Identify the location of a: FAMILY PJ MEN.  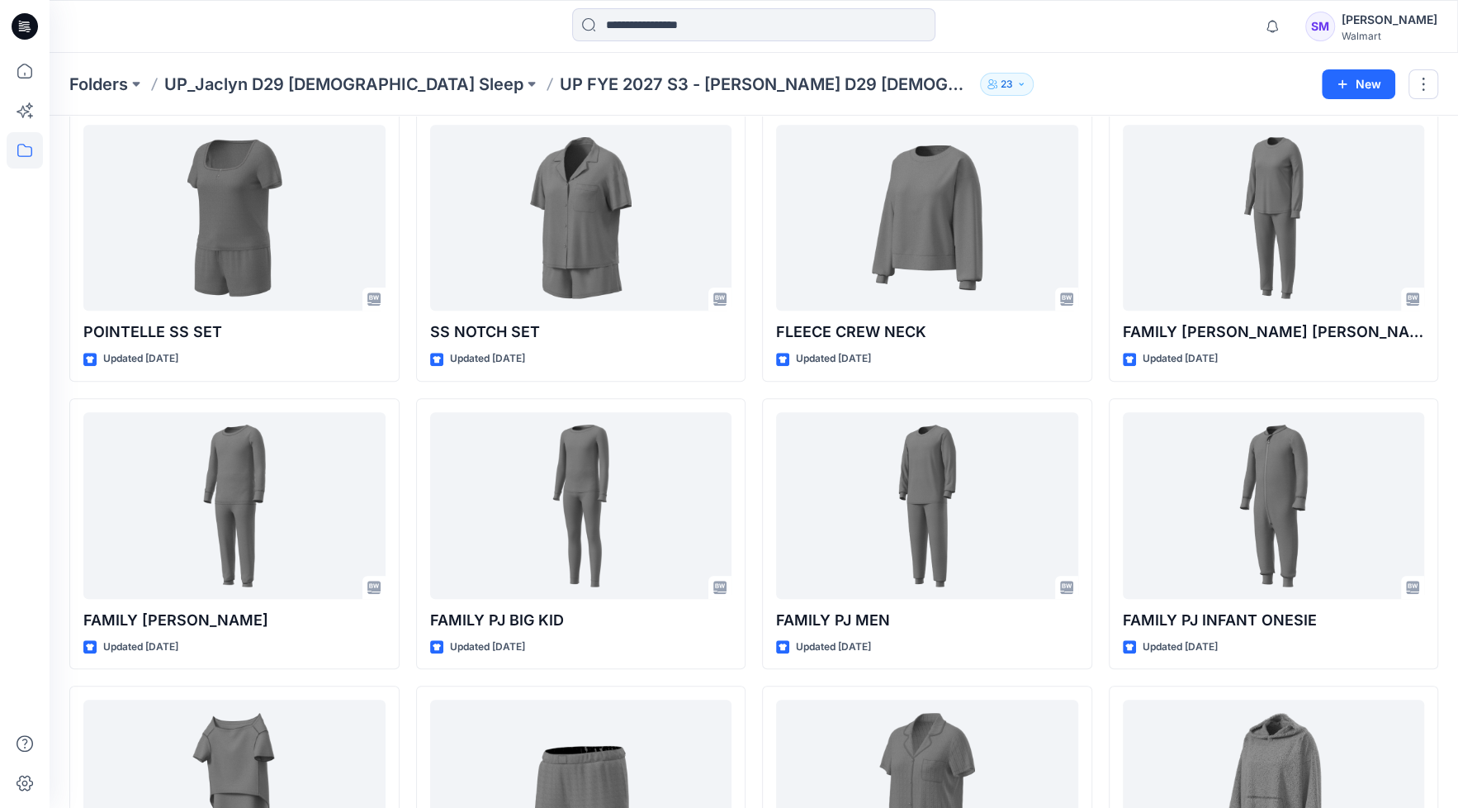
(927, 505).